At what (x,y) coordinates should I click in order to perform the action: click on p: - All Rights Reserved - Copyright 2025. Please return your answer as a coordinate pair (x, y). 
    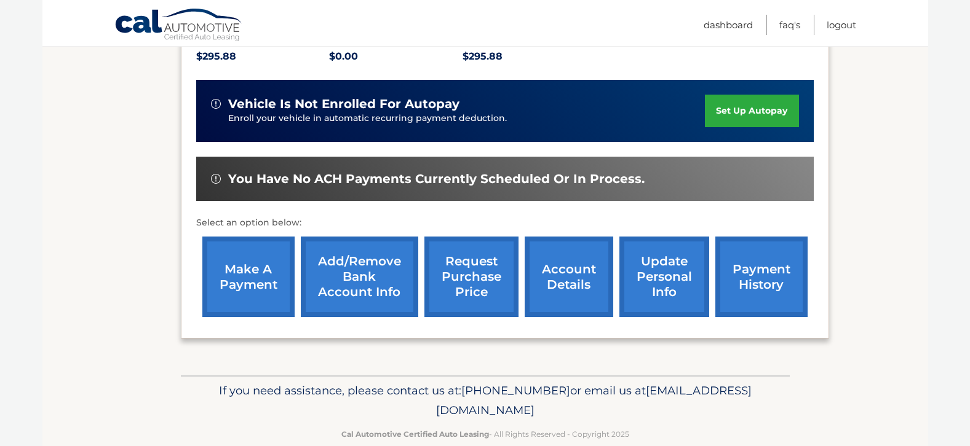
    Looking at the image, I should click on (485, 434).